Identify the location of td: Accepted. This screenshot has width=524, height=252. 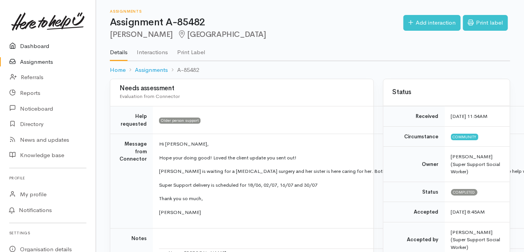
(415, 212).